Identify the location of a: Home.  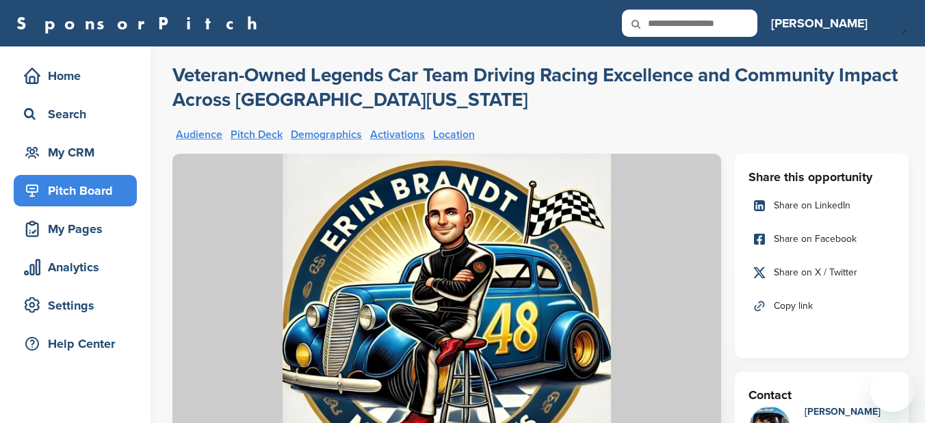
(75, 76).